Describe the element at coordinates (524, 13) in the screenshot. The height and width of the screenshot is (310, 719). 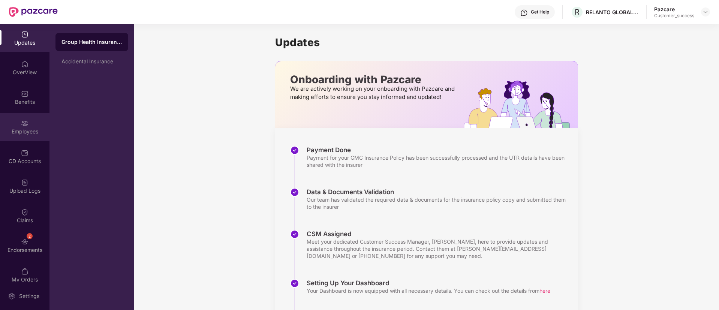
I see `img: svg+xml;base64,PHN2ZyBpZD0iSGVscC0zMngzMiIgeG1sbnM9Imh0dHA6Ly93d3cudzMub3JnLzIwMDAvc3ZnIiB3aWR0aD...` at that location.